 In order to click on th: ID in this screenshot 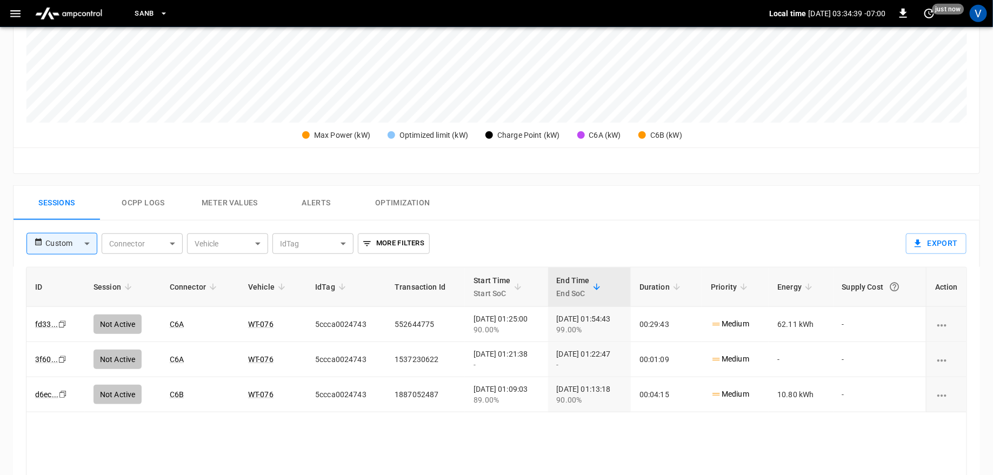, I will do `click(56, 287)`.